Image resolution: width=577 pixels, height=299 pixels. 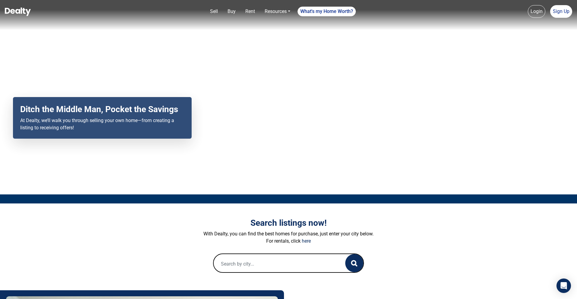 I want to click on input: Search by city..., so click(x=274, y=264).